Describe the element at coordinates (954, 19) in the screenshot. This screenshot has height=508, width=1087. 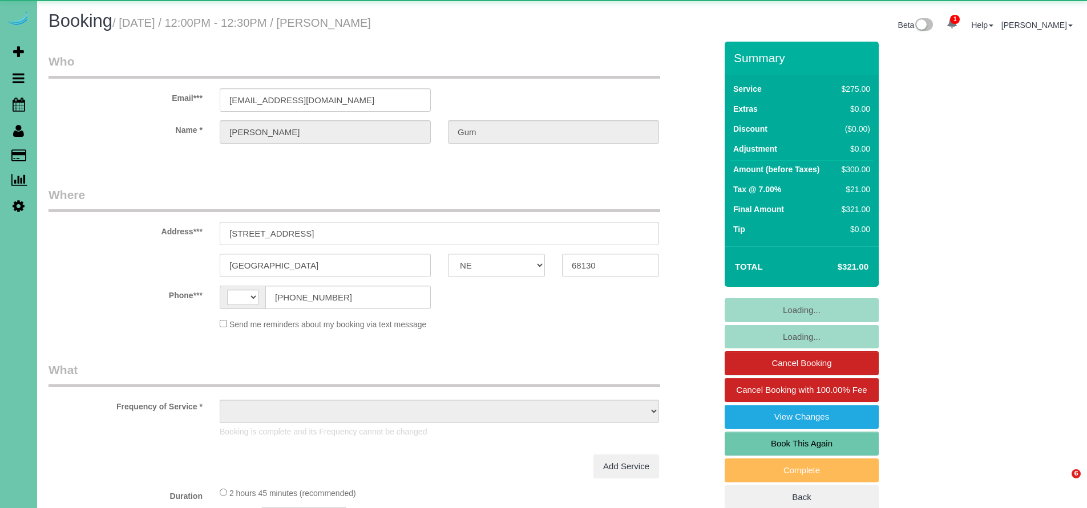
I see `span: 1` at that location.